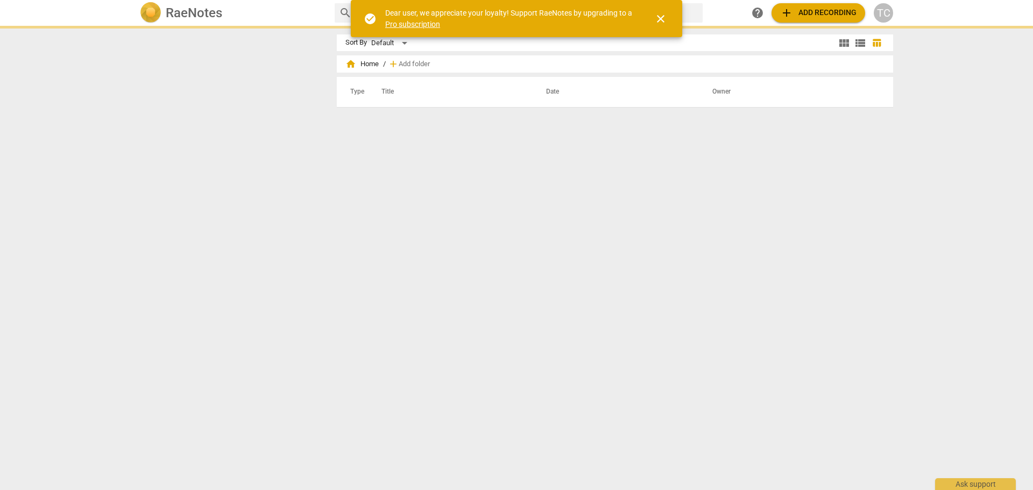  What do you see at coordinates (876, 43) in the screenshot?
I see `button: Table view` at bounding box center [876, 43].